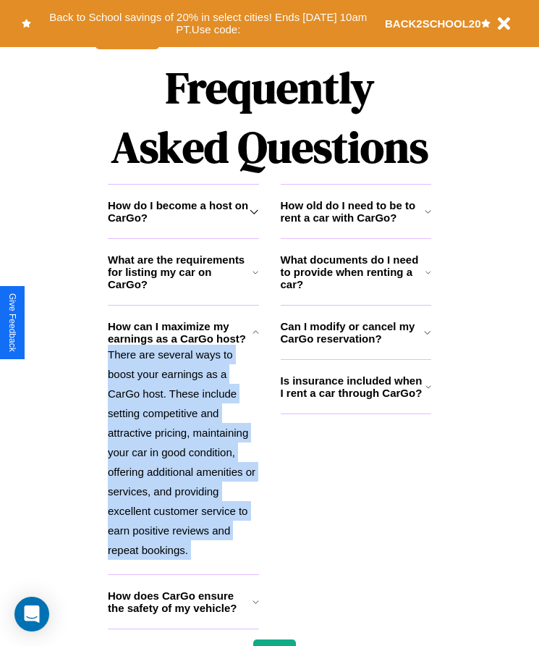  I want to click on h3: How do I become a host on CarGo?, so click(179, 211).